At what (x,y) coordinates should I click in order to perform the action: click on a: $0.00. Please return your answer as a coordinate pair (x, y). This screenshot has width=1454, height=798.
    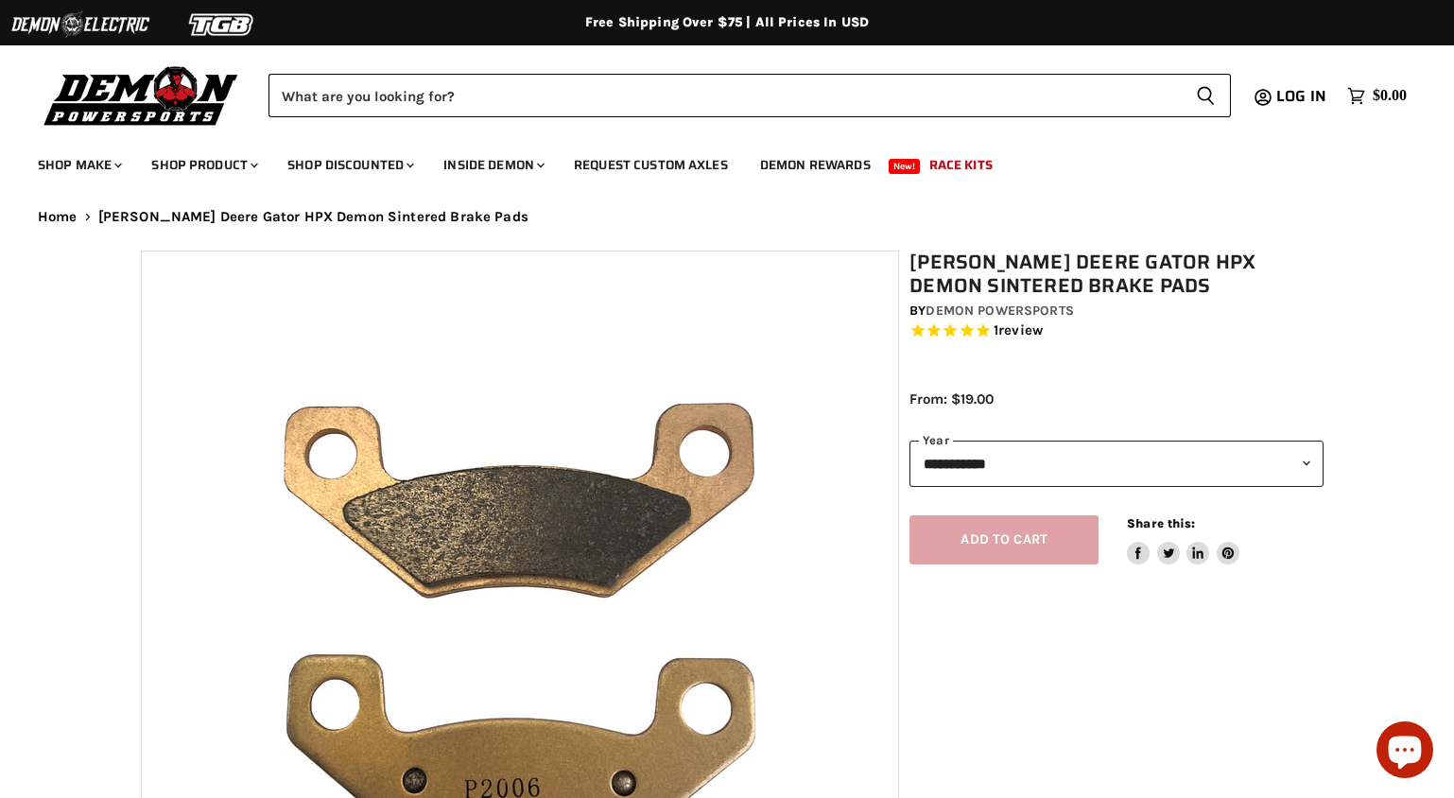
    Looking at the image, I should click on (1377, 95).